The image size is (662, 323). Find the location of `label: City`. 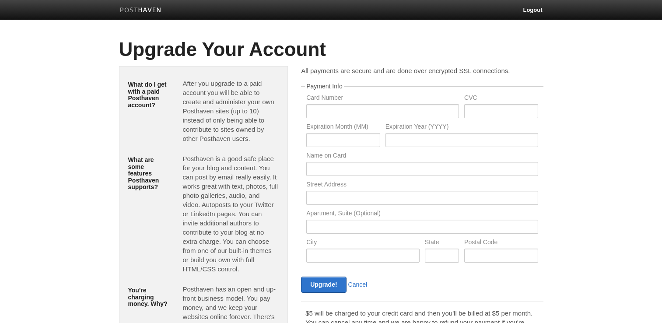

label: City is located at coordinates (363, 243).